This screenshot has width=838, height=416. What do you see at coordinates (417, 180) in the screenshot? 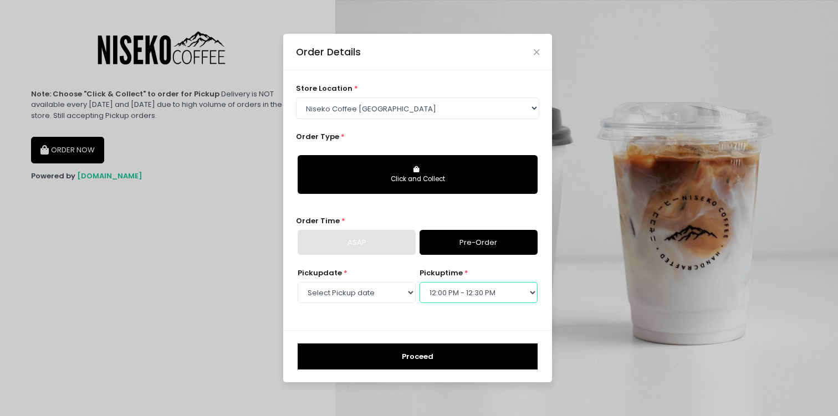
I see `div: Click and Collect` at bounding box center [417, 180].